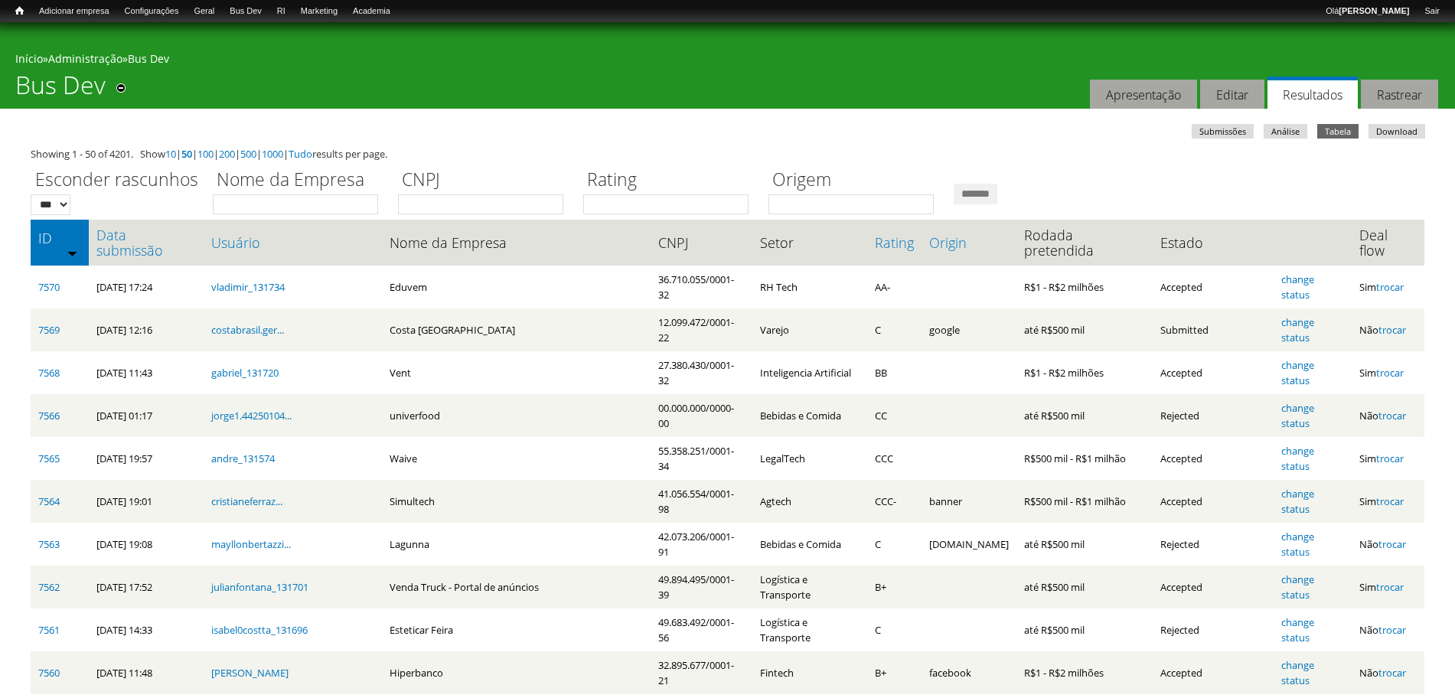  What do you see at coordinates (701, 373) in the screenshot?
I see `td: 27.380.430/0001-32` at bounding box center [701, 373].